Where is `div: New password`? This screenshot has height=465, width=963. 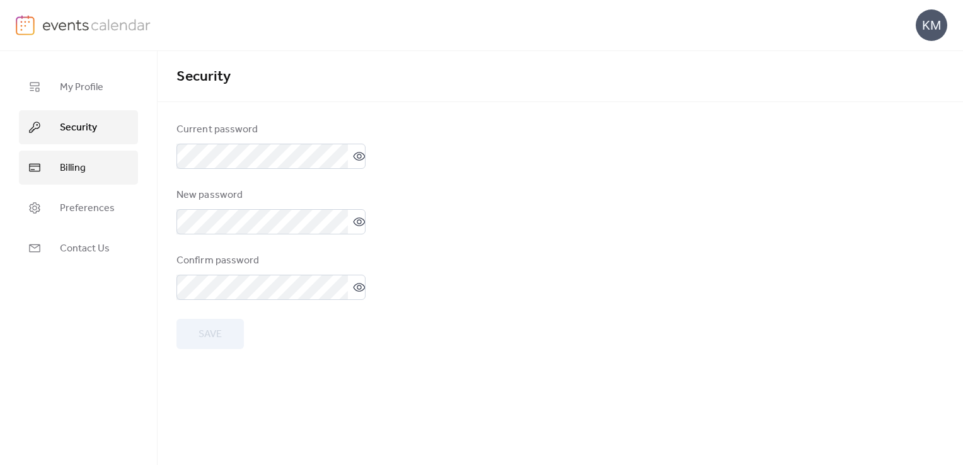
div: New password is located at coordinates (270, 195).